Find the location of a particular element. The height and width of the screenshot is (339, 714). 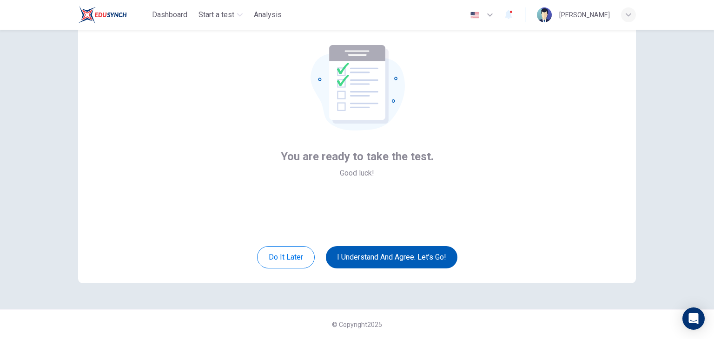

img: EduSynch logo is located at coordinates (102, 15).